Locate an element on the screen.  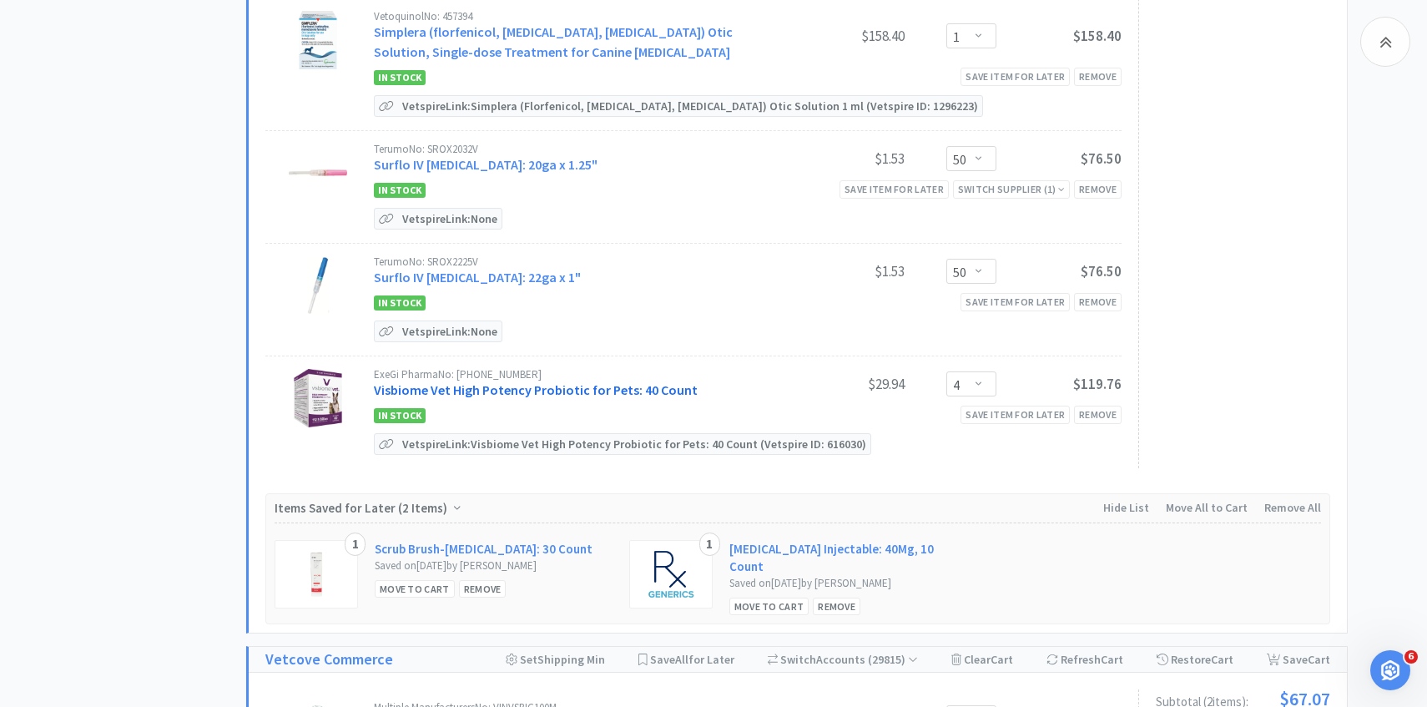
span: Hide List is located at coordinates (1125, 507).